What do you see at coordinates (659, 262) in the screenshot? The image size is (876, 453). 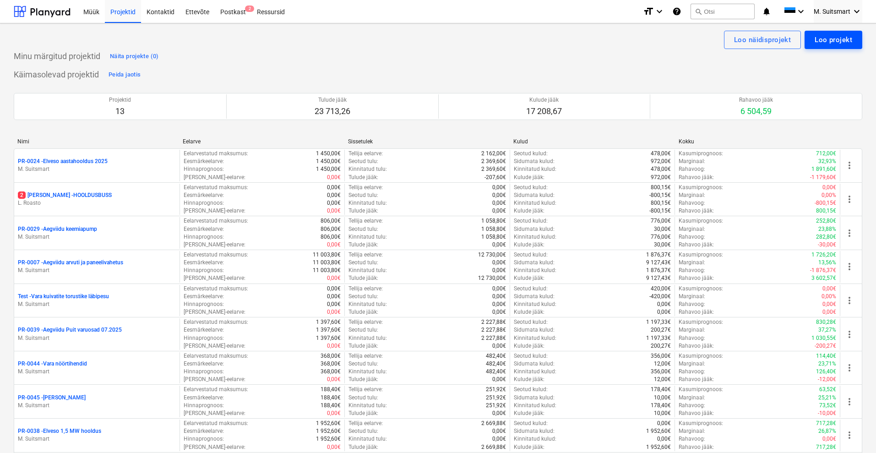 I see `p: 9 127,43€` at bounding box center [659, 262].